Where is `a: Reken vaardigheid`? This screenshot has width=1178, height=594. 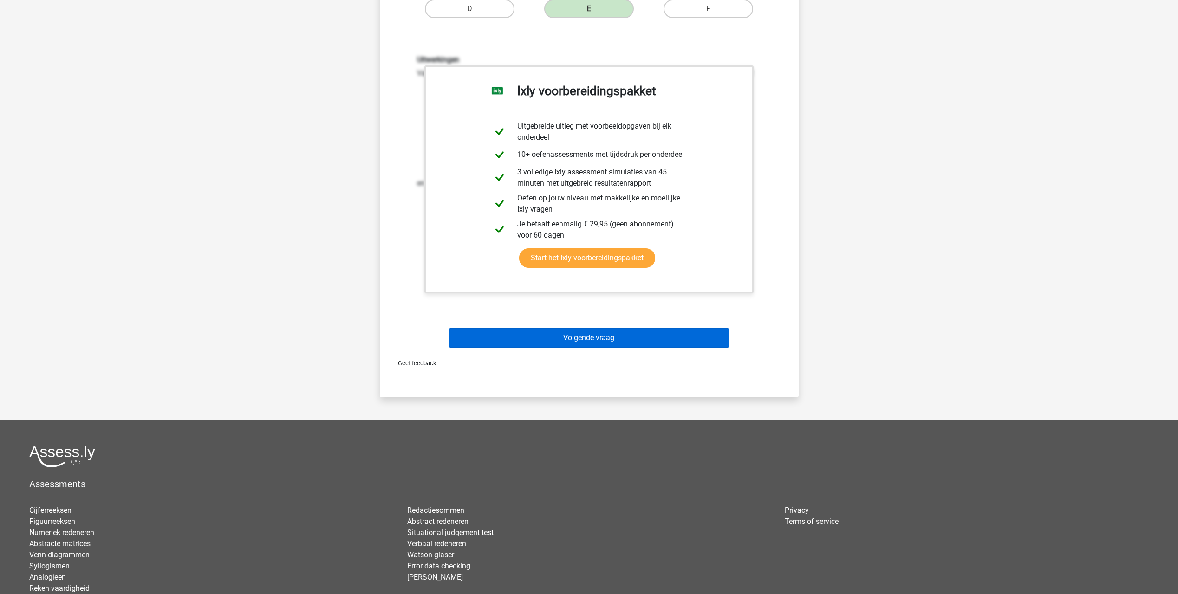
a: Reken vaardigheid is located at coordinates (59, 588).